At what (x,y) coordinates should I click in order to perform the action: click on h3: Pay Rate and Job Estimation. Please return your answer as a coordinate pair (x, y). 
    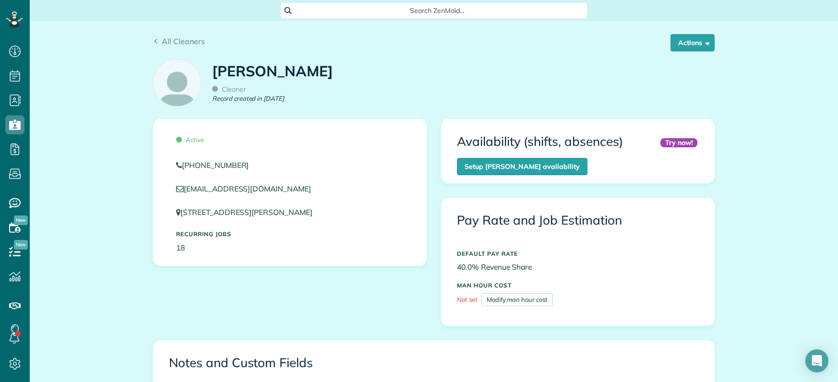
    Looking at the image, I should click on (578, 220).